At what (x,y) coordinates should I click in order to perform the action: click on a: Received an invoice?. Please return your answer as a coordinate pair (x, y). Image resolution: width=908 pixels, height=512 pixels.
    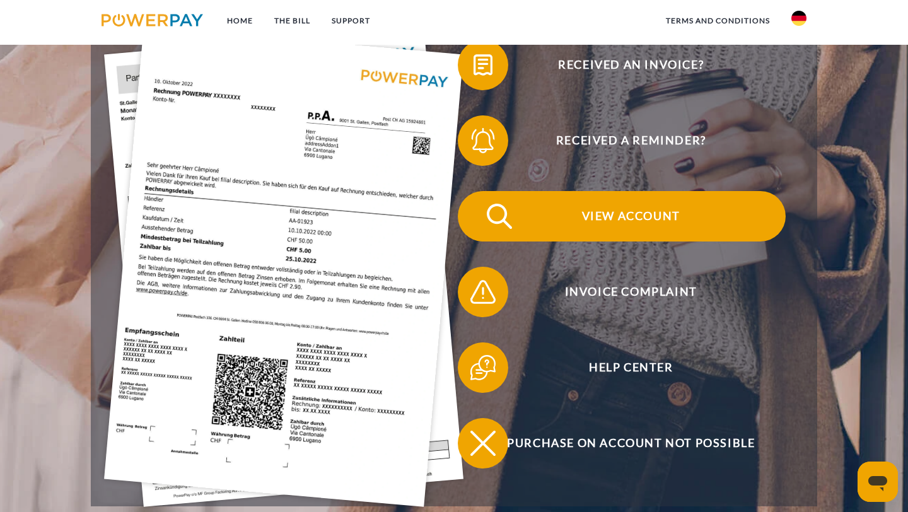
    Looking at the image, I should click on (622, 65).